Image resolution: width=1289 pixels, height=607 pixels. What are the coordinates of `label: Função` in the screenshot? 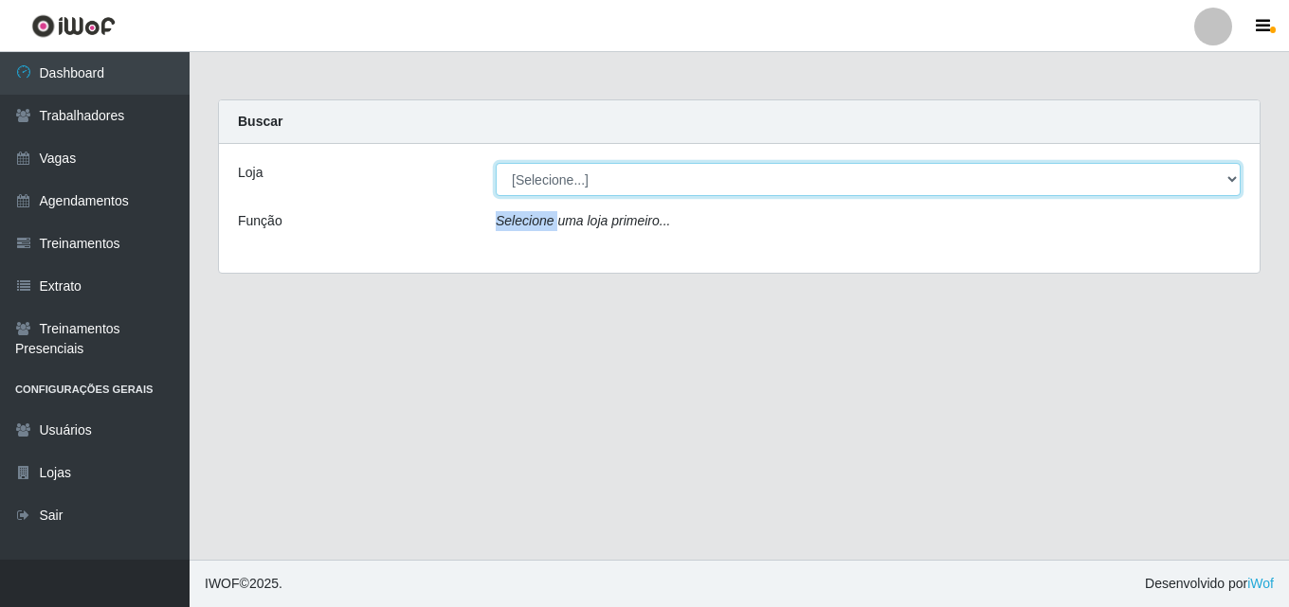 It's located at (260, 221).